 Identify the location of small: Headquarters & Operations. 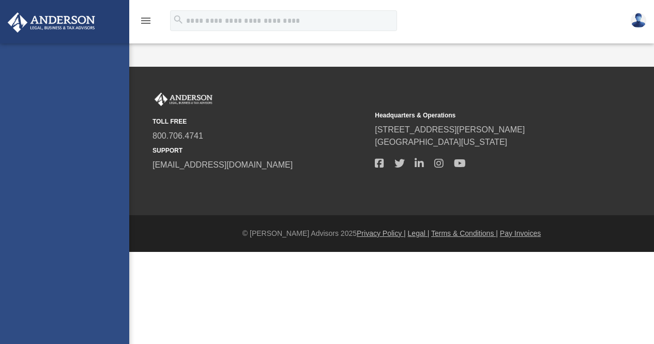
(482, 115).